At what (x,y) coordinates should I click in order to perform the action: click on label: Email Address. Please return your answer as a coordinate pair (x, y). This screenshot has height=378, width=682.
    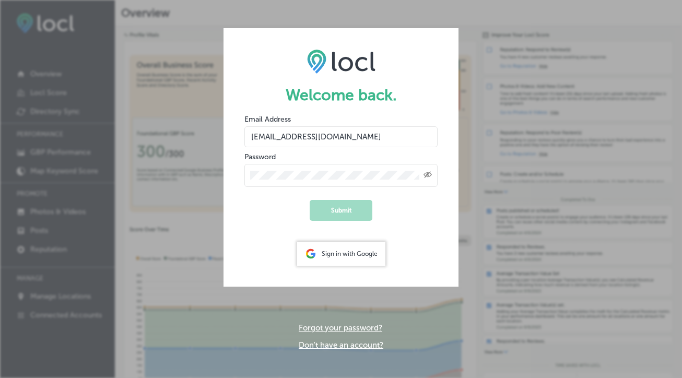
    Looking at the image, I should click on (267, 119).